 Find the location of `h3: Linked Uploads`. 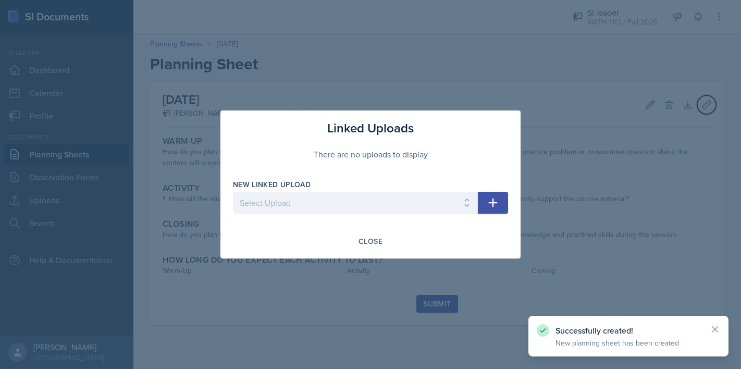

h3: Linked Uploads is located at coordinates (370, 128).